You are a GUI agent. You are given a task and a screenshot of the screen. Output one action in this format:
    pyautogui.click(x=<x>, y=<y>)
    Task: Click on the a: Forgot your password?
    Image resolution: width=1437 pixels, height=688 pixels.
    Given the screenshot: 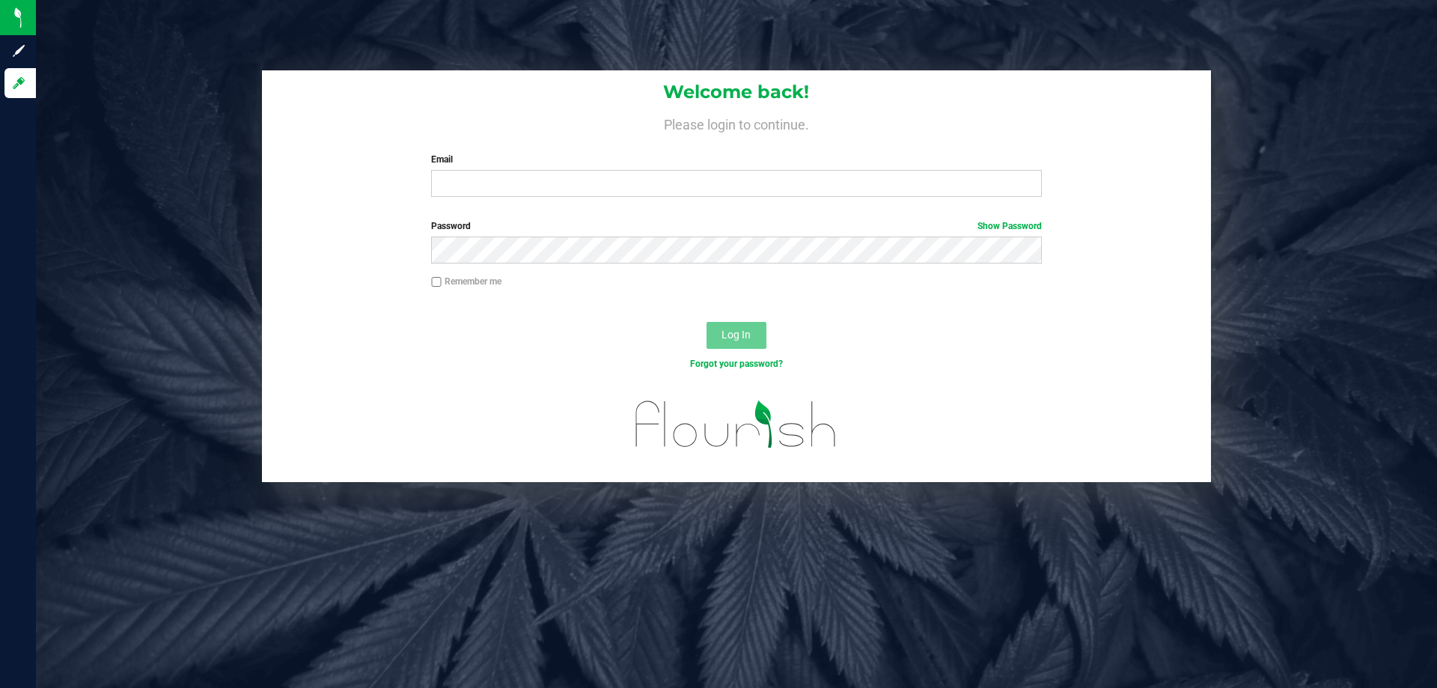 What is the action you would take?
    pyautogui.click(x=736, y=364)
    